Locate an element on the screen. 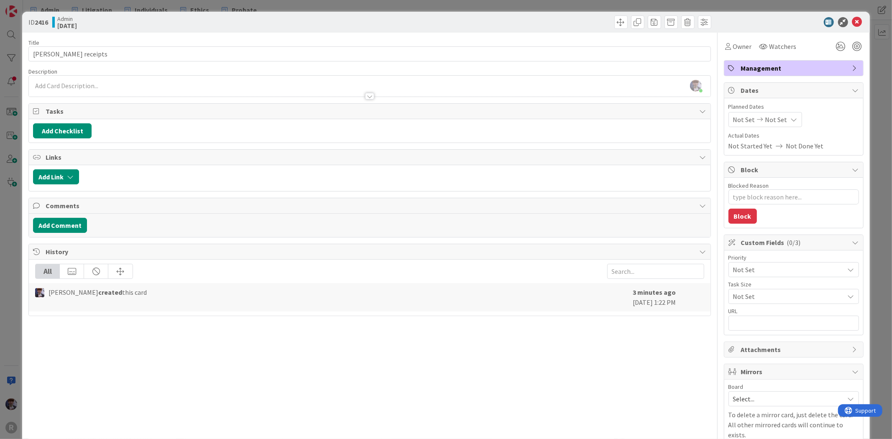 This screenshot has width=892, height=439. span: Support is located at coordinates (28, 6).